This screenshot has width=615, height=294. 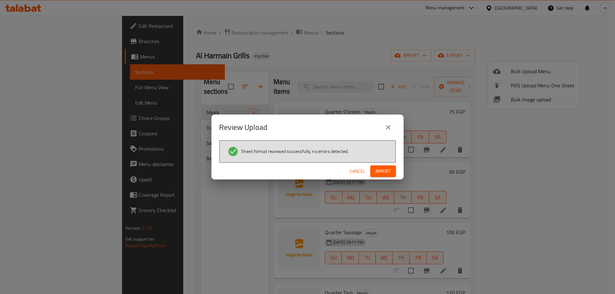 What do you see at coordinates (383, 171) in the screenshot?
I see `button: Import` at bounding box center [383, 171].